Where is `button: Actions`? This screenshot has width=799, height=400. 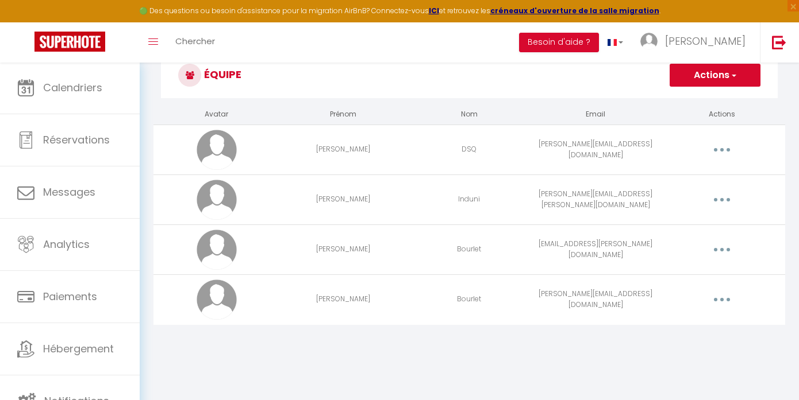
button: Actions is located at coordinates (715, 75).